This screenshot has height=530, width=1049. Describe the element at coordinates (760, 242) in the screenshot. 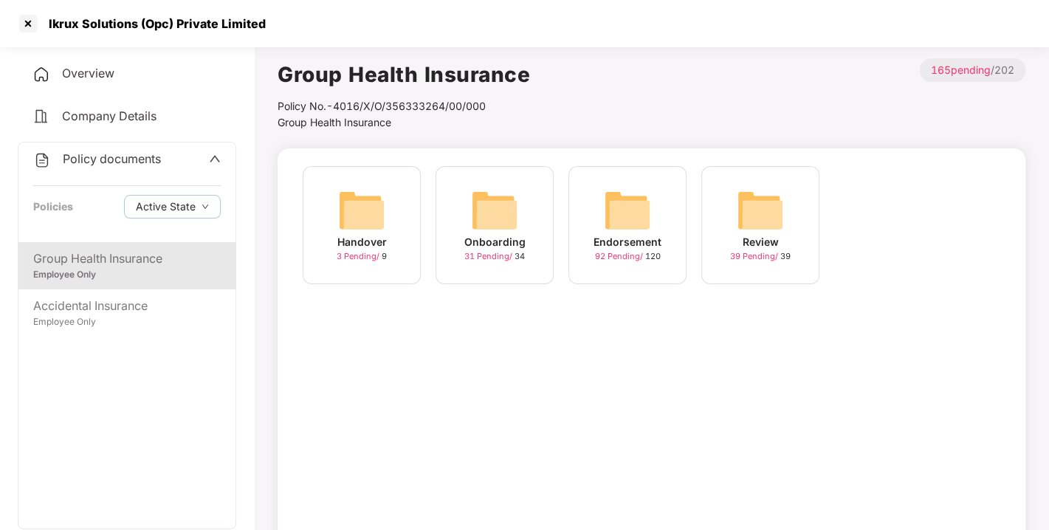

I see `div: Review` at that location.